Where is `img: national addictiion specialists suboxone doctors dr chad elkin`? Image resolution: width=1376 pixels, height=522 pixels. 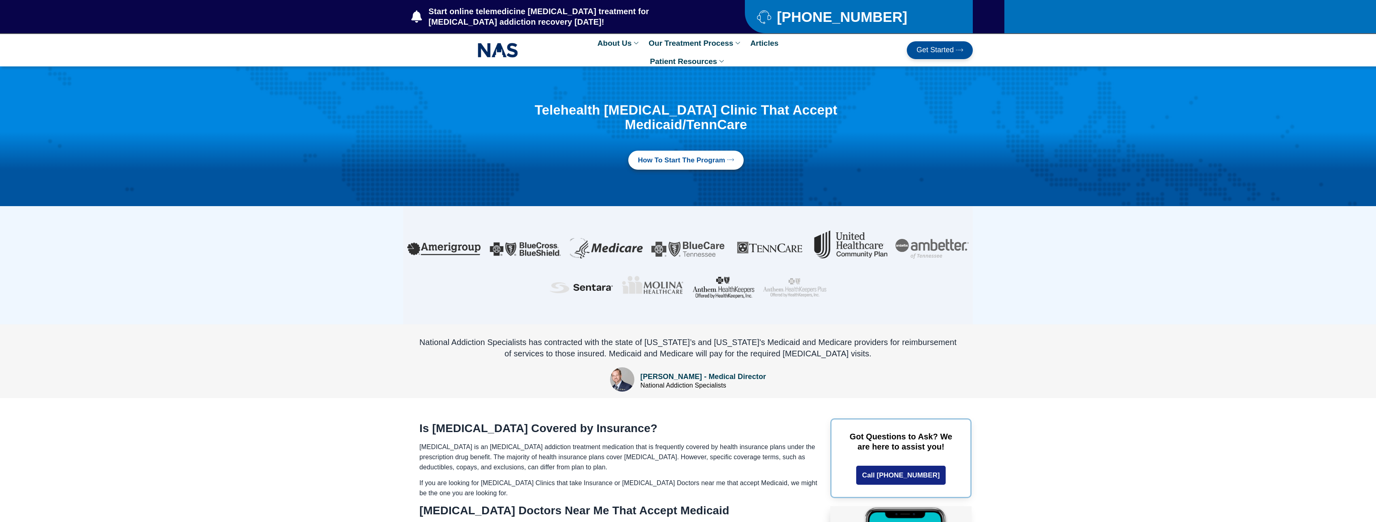
img: national addictiion specialists suboxone doctors dr chad elkin is located at coordinates (622, 379).